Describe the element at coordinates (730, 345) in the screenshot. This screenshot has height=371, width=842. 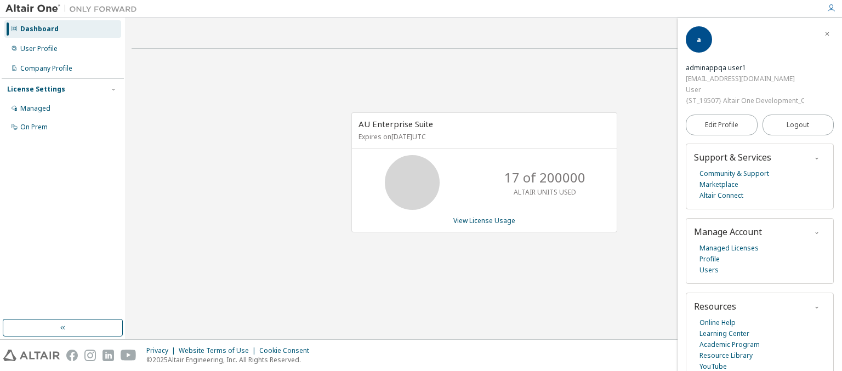
I see `a: Academic Program` at that location.